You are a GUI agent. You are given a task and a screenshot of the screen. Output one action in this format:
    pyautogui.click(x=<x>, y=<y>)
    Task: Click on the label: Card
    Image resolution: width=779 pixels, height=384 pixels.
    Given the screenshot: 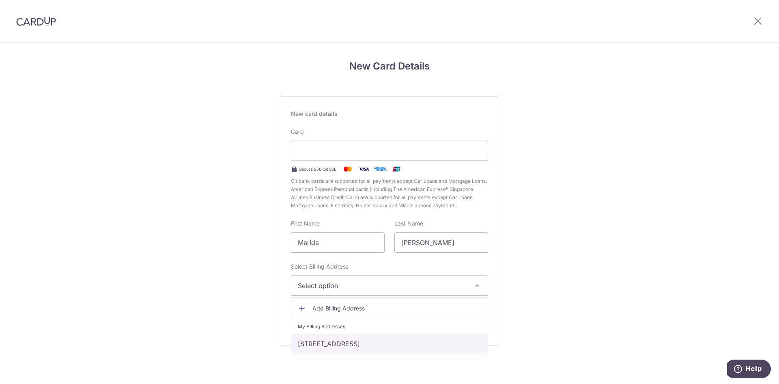 What is the action you would take?
    pyautogui.click(x=298, y=132)
    